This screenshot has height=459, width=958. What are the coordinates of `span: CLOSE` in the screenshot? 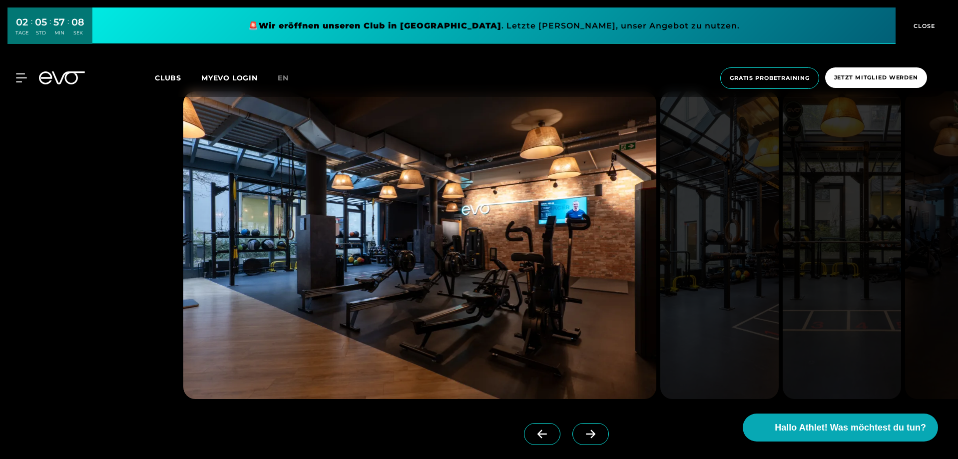 It's located at (923, 26).